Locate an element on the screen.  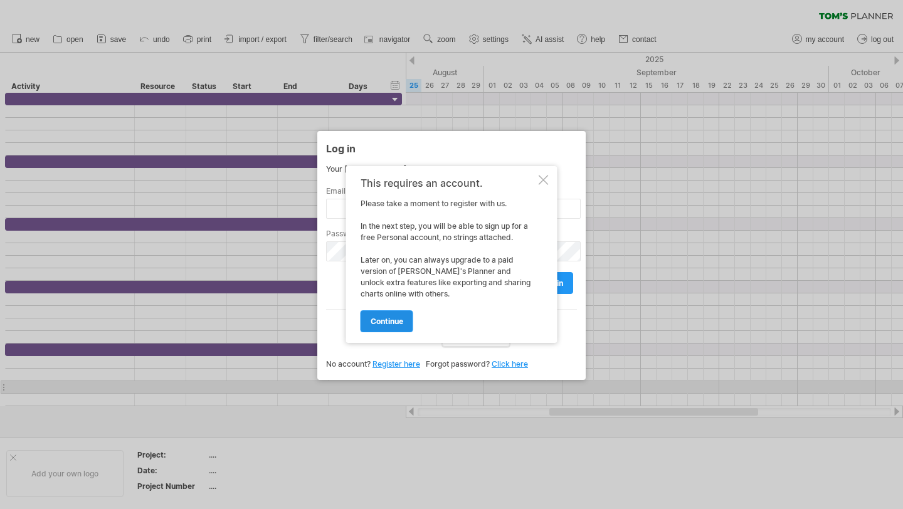
div: This requires an account. is located at coordinates (449, 183).